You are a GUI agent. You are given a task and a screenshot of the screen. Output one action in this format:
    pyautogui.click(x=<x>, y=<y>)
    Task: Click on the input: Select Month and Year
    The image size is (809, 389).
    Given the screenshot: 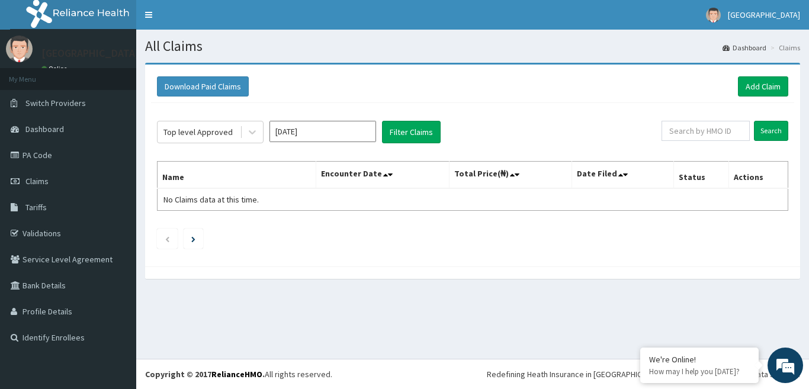 What is the action you would take?
    pyautogui.click(x=323, y=132)
    